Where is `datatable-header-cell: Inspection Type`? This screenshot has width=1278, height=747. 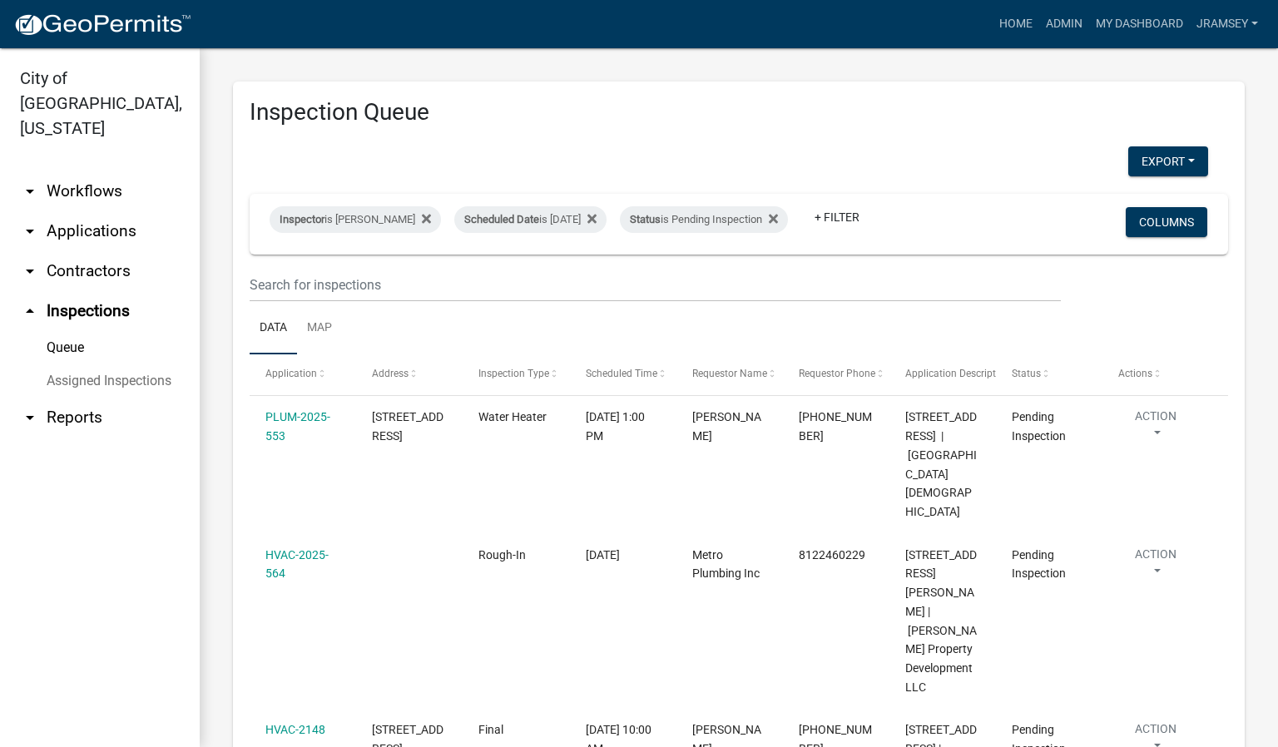
datatable-header-cell: Inspection Type is located at coordinates (516, 375).